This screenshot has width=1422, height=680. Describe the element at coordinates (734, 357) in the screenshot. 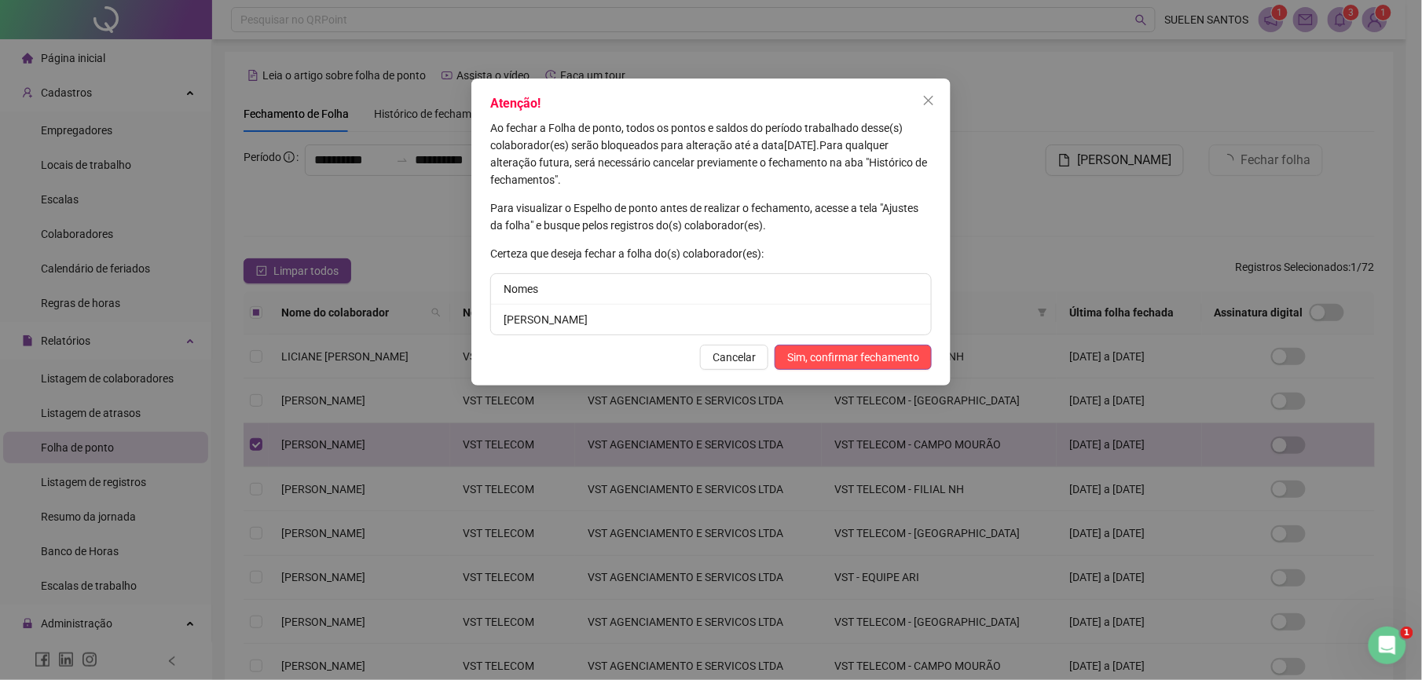

I see `span: Cancelar` at that location.